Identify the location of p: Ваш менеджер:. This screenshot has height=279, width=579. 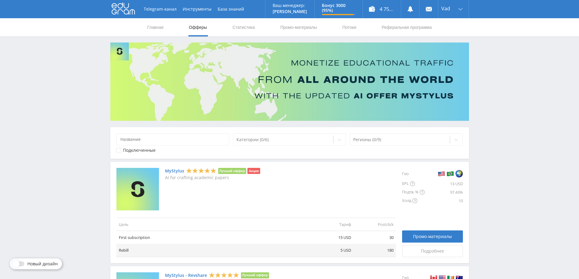
(290, 5).